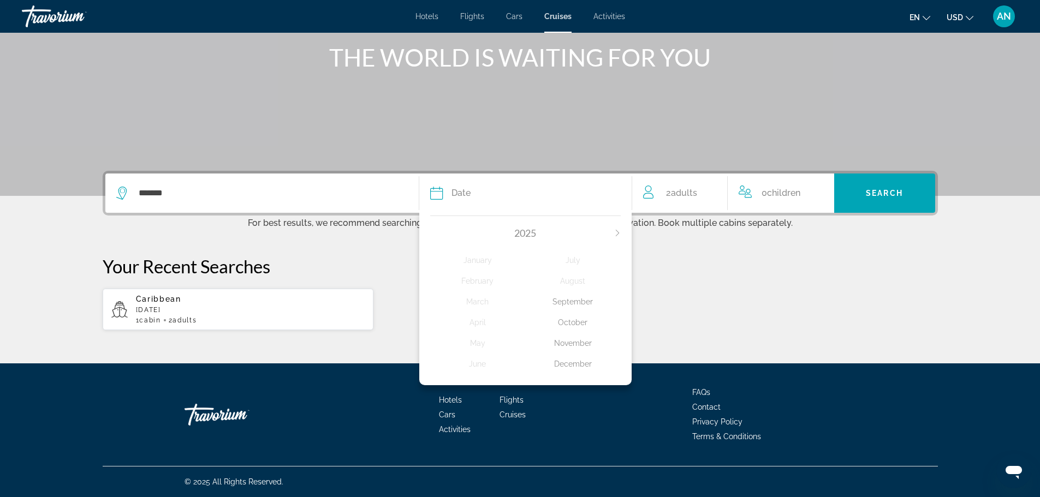 The image size is (1040, 497). Describe the element at coordinates (573, 260) in the screenshot. I see `button: July` at that location.